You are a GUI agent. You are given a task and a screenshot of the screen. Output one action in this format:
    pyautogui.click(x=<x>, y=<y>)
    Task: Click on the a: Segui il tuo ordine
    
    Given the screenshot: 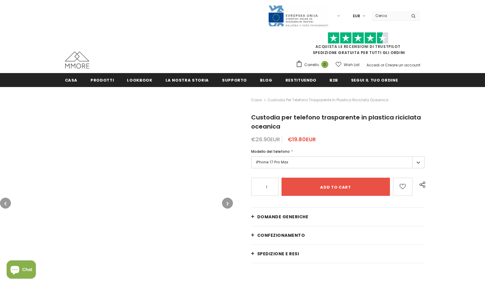 What is the action you would take?
    pyautogui.click(x=374, y=80)
    